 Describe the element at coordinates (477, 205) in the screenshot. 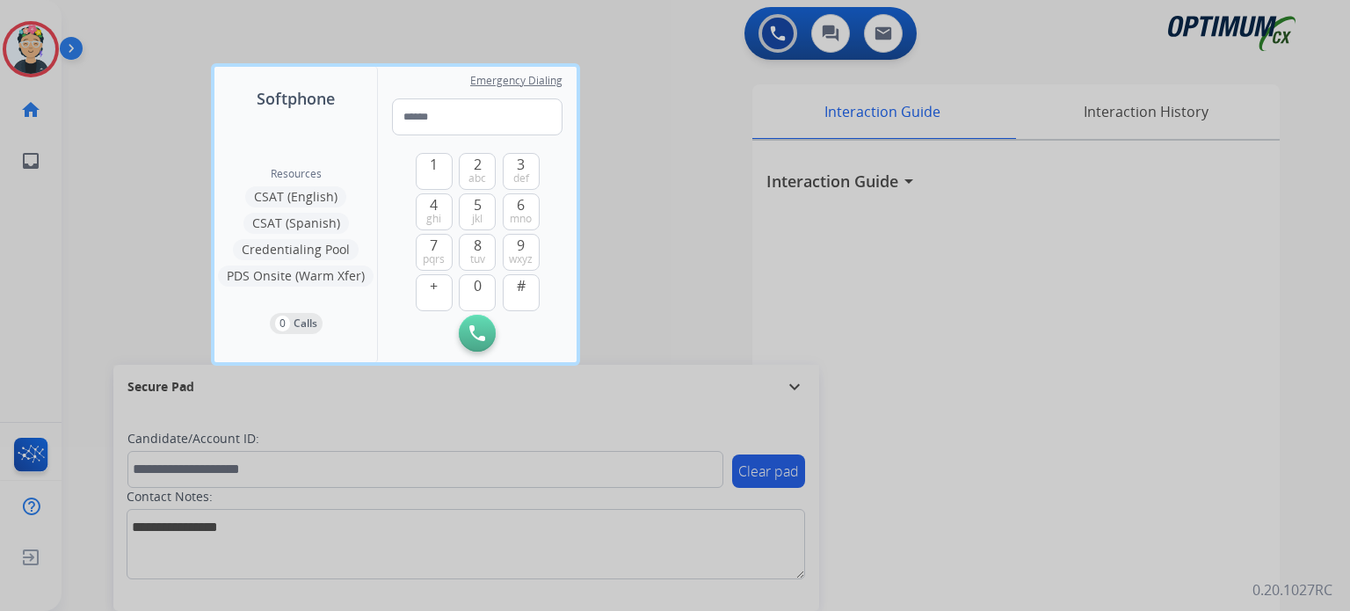

I see `span: 5` at that location.